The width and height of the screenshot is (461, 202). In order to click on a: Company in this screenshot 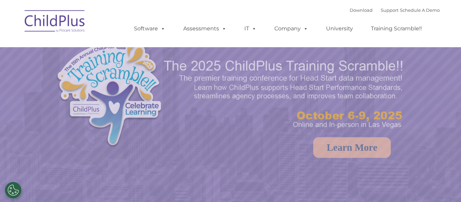, I will do `click(291, 29)`.